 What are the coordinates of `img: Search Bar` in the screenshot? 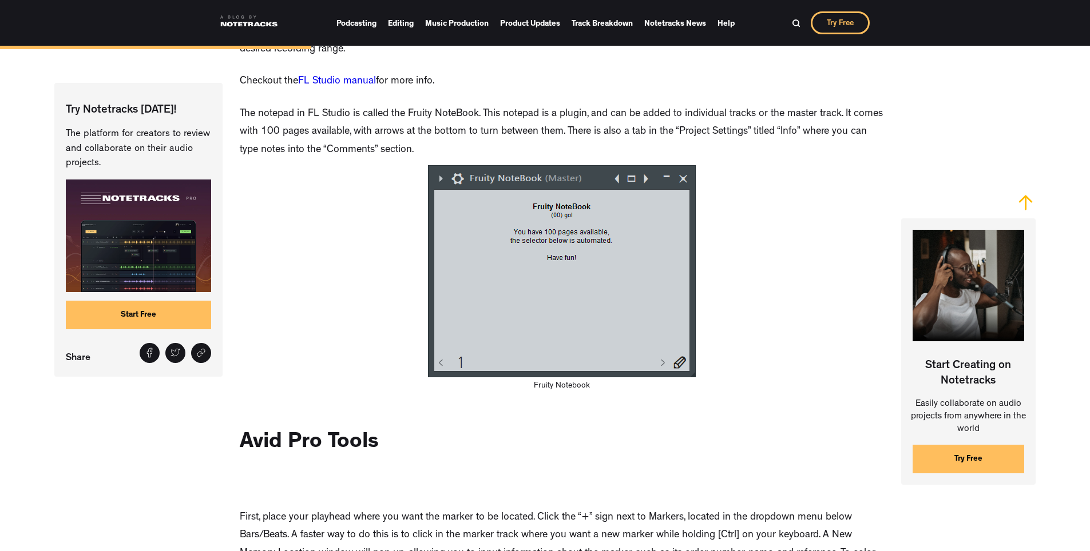 It's located at (796, 23).